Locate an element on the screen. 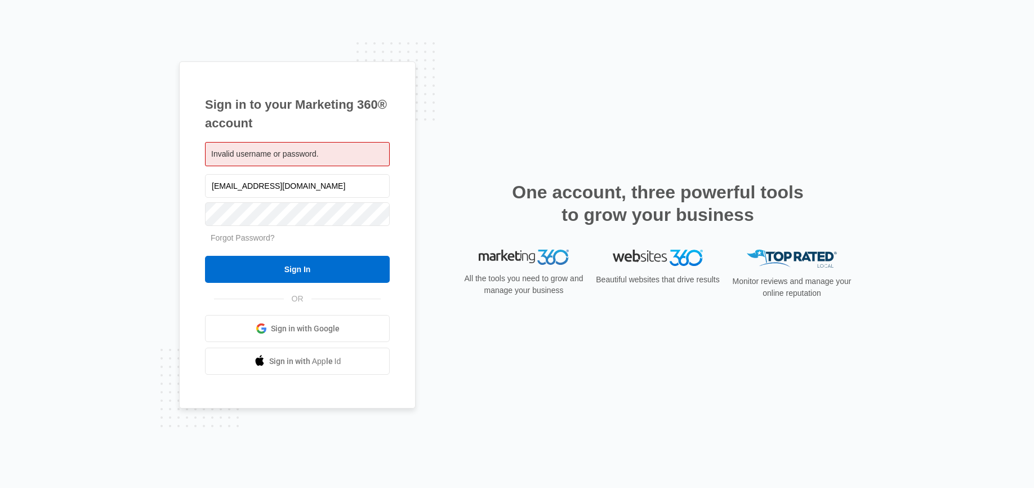 This screenshot has height=488, width=1034. a: Sign in with Apple Id is located at coordinates (297, 361).